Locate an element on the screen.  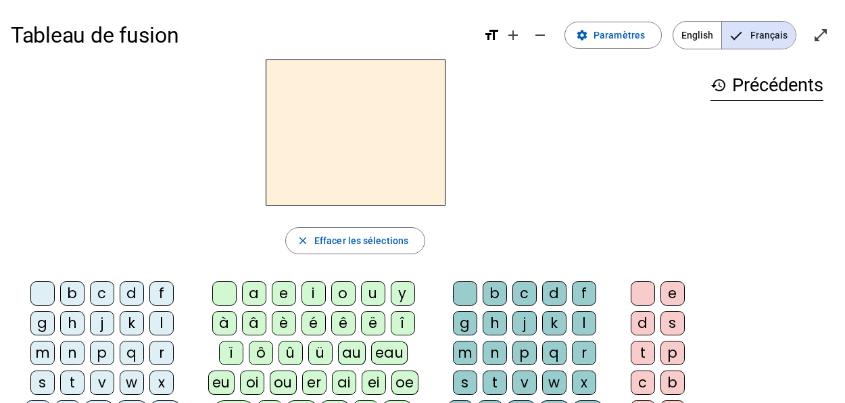
span: English is located at coordinates (697, 35).